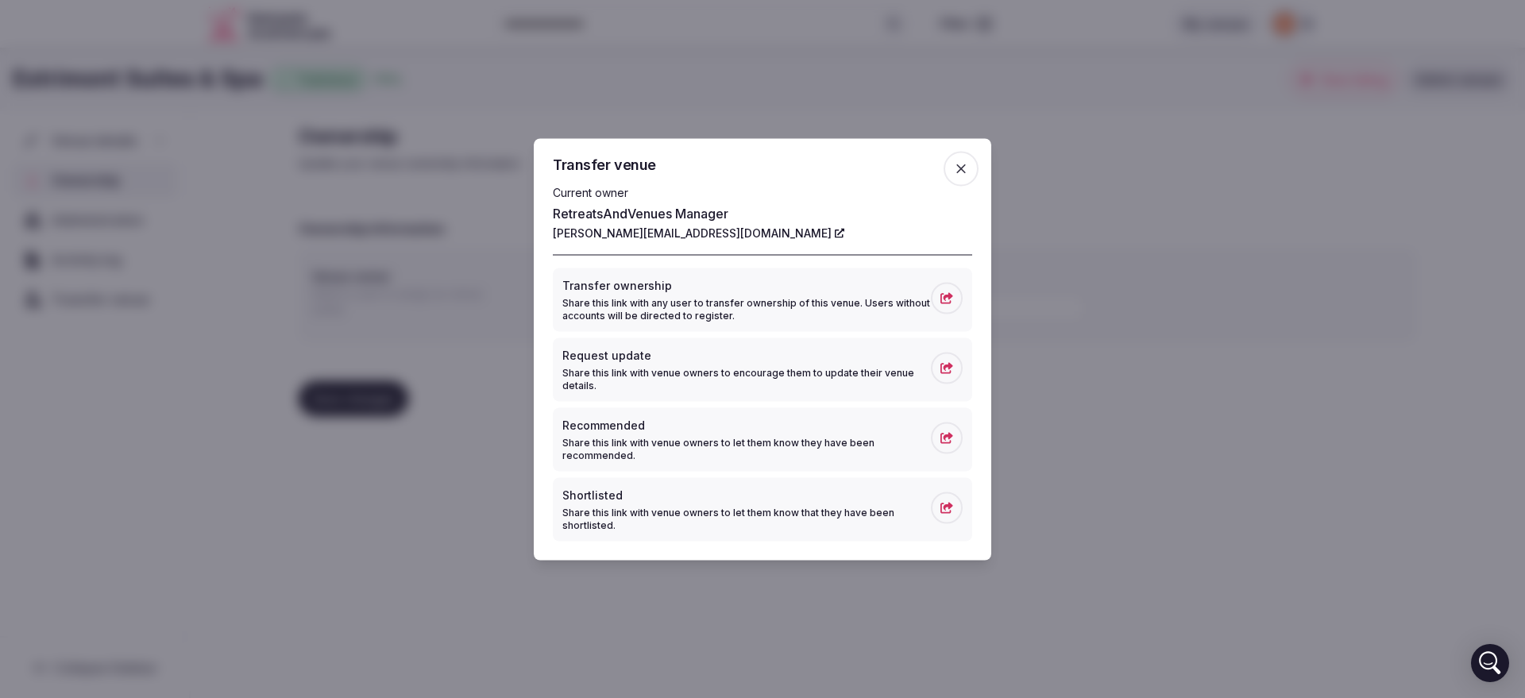 The image size is (1525, 698). I want to click on p: Request update, so click(746, 355).